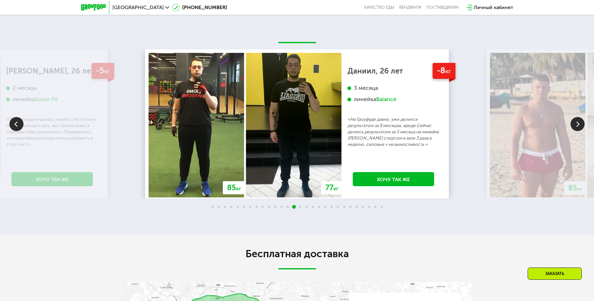 The image size is (594, 301). I want to click on div: поставщикам, so click(442, 8).